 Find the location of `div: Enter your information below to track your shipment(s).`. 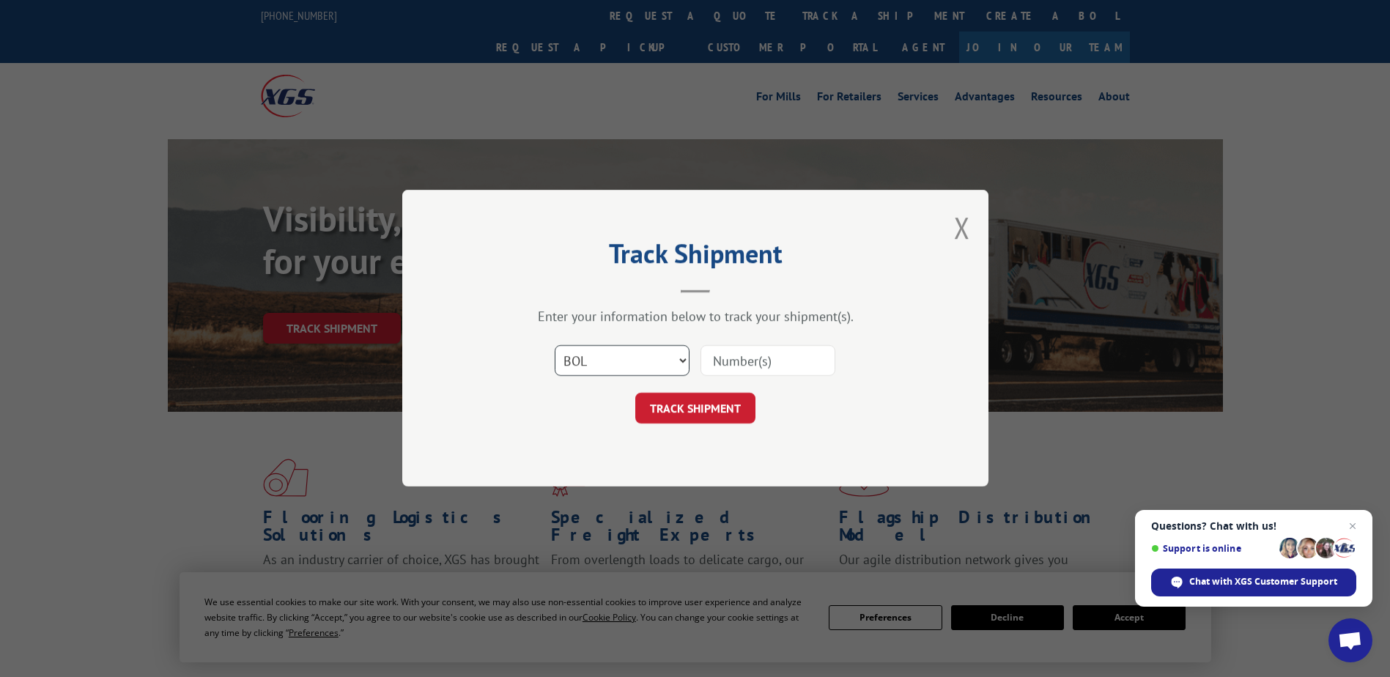

div: Enter your information below to track your shipment(s). is located at coordinates (696, 317).